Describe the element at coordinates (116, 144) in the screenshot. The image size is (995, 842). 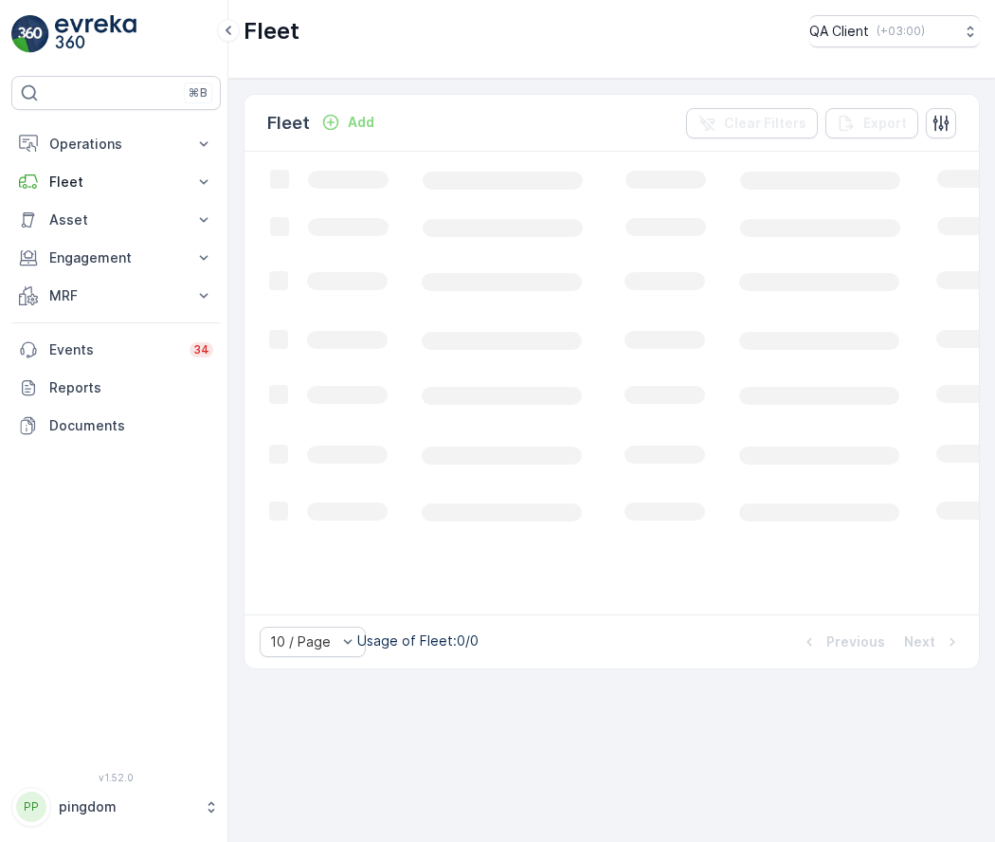
I see `p: Operations` at that location.